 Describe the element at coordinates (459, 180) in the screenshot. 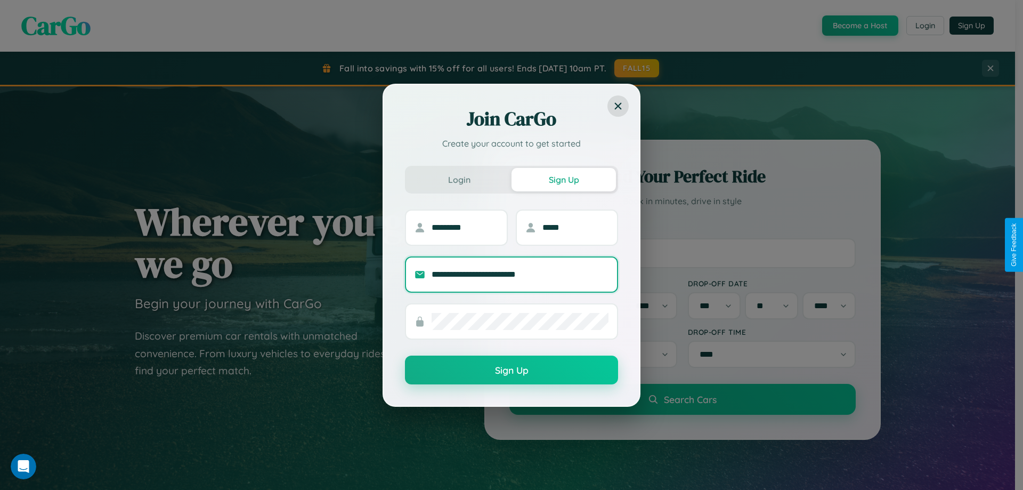

I see `button: Login` at that location.